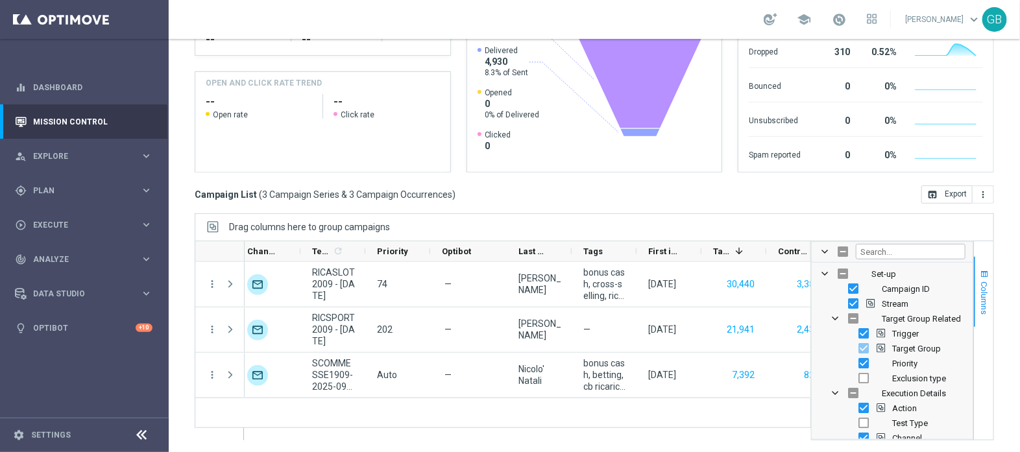 The image size is (1020, 452). Describe the element at coordinates (507, 51) in the screenshot. I see `span: Delivered` at that location.